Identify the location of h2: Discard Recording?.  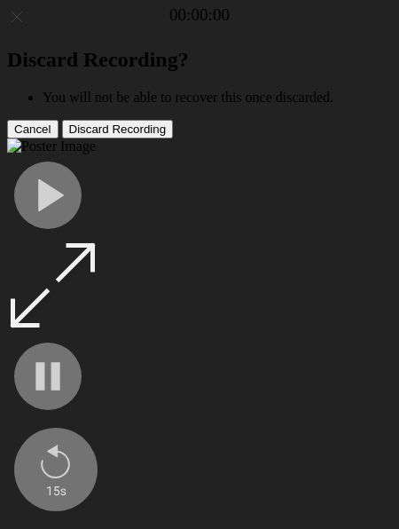
(200, 59).